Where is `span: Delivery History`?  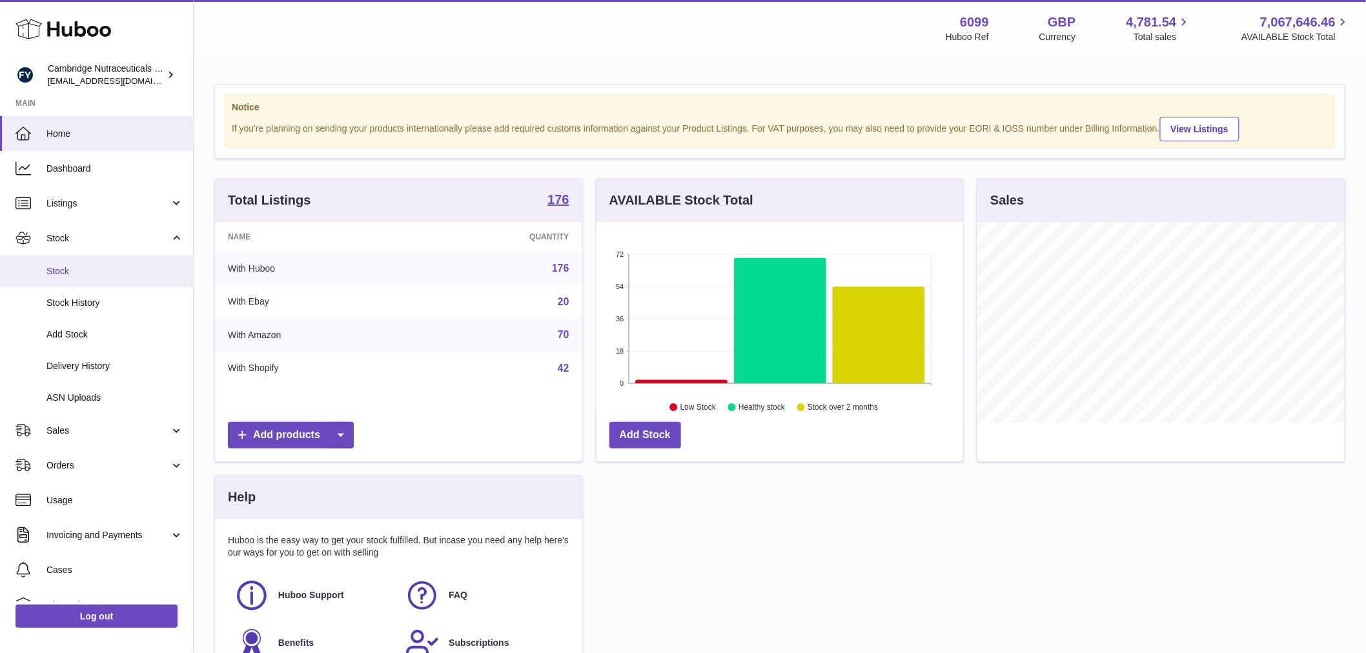 span: Delivery History is located at coordinates (115, 366).